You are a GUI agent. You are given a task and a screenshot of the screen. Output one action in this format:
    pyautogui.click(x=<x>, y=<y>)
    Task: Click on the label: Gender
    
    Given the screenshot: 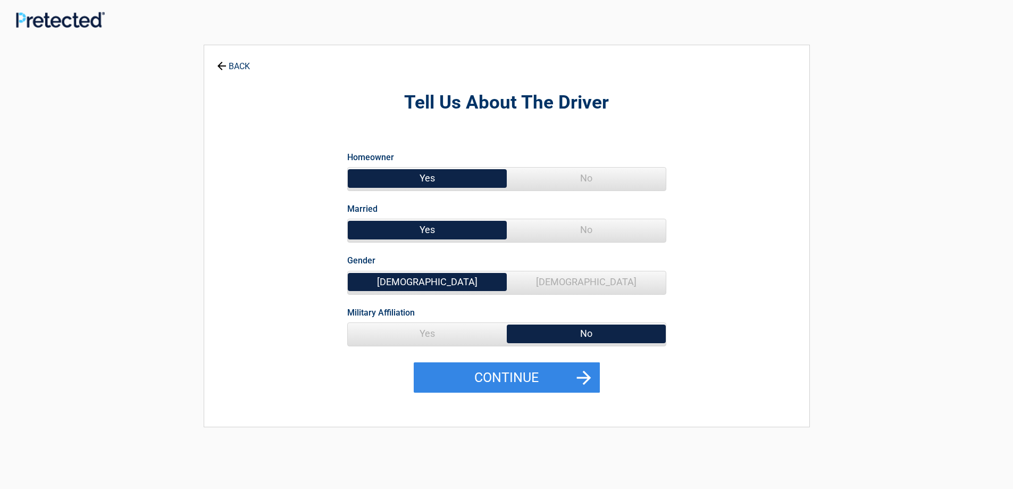 What is the action you would take?
    pyautogui.click(x=361, y=260)
    